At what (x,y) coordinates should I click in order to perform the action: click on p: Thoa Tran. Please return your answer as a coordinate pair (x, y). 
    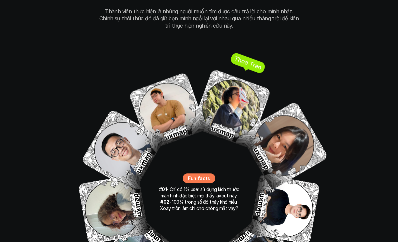
    Looking at the image, I should click on (247, 63).